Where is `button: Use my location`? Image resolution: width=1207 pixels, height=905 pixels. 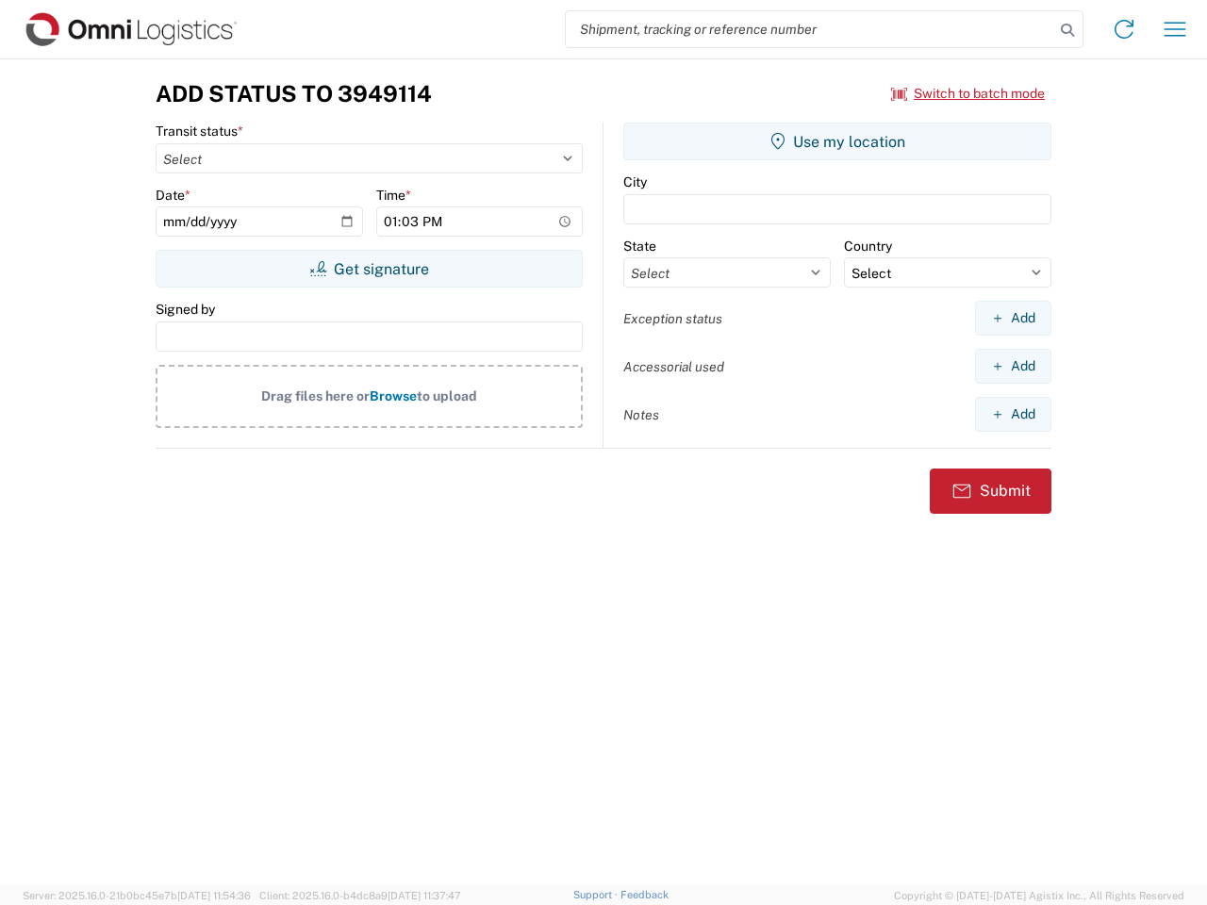
button: Use my location is located at coordinates (838, 141).